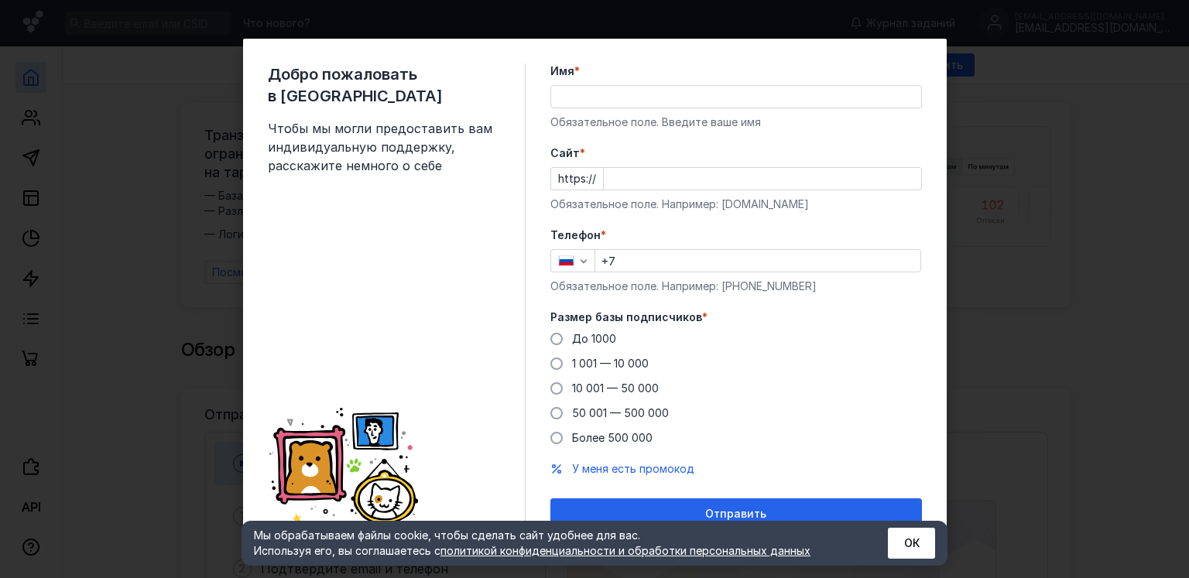 The width and height of the screenshot is (1189, 578). I want to click on span: Телефон, so click(575, 235).